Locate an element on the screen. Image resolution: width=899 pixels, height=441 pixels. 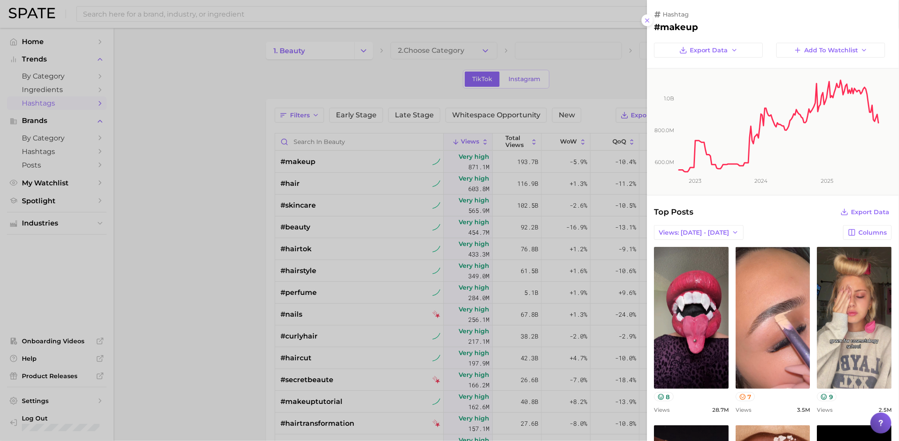
span: 28.7m is located at coordinates (721, 410).